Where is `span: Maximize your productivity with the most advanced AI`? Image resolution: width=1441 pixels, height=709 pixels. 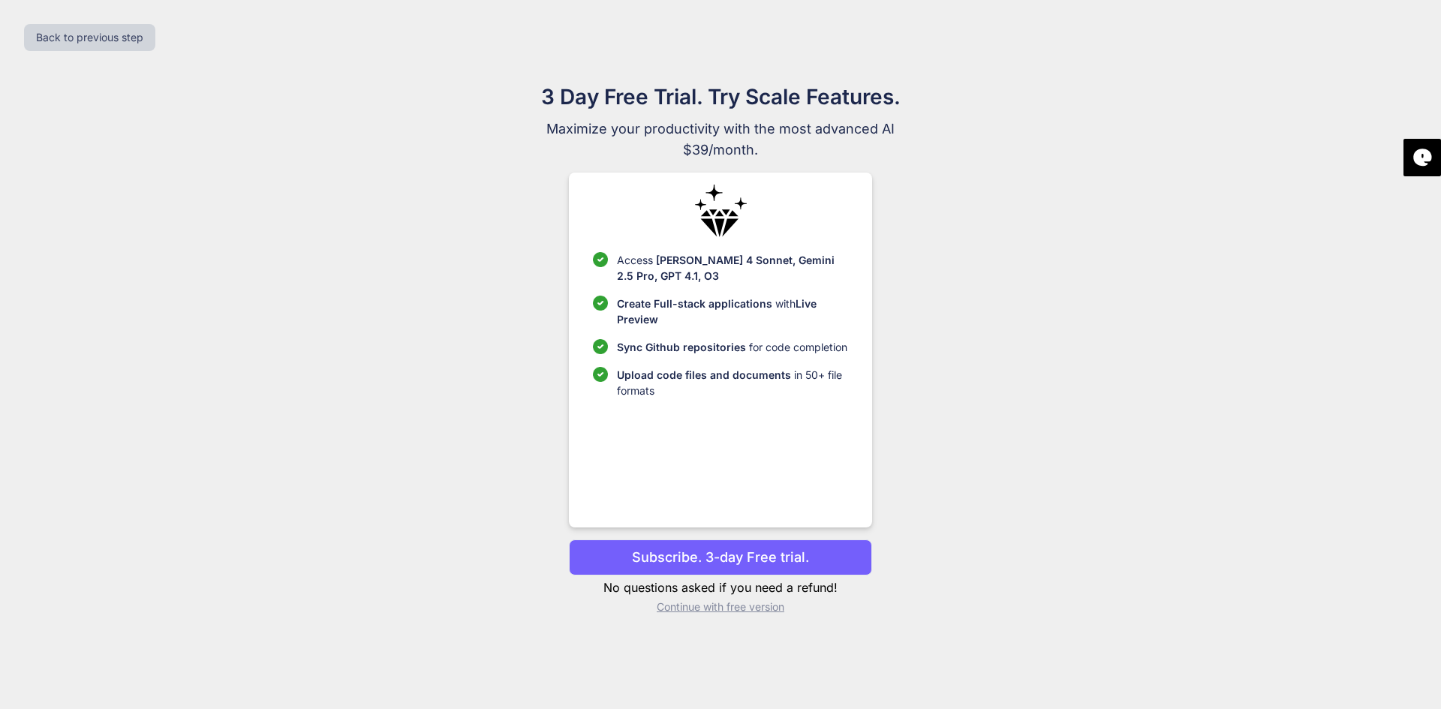
span: Maximize your productivity with the most advanced AI is located at coordinates (721, 129).